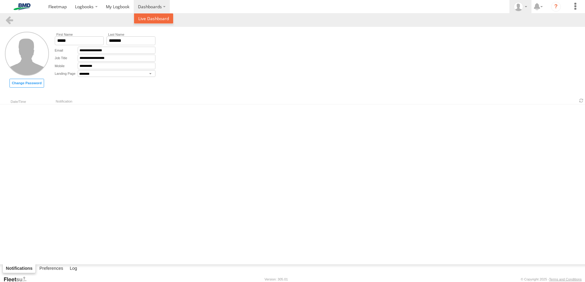 This screenshot has height=282, width=585. Describe the element at coordinates (51, 269) in the screenshot. I see `label: Preferences` at that location.